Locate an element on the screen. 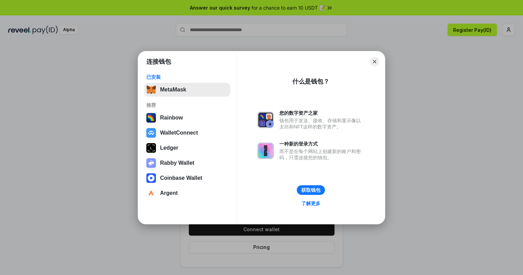  img: svg+xml,%3Csvg%20width%3D%22120%22%20height%3D%22120%22%20viewBox%3D%220%200%20120%20120%22%20fil... is located at coordinates (151, 118).